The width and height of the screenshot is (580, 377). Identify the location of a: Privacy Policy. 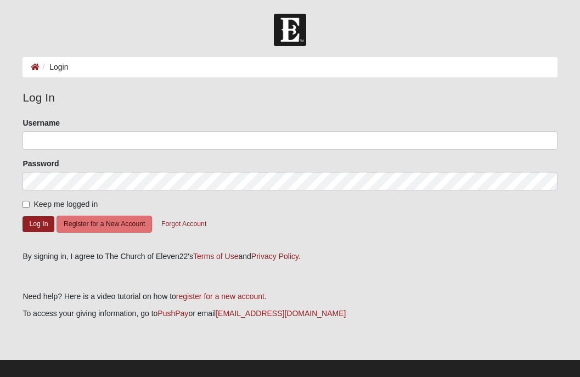
(275, 256).